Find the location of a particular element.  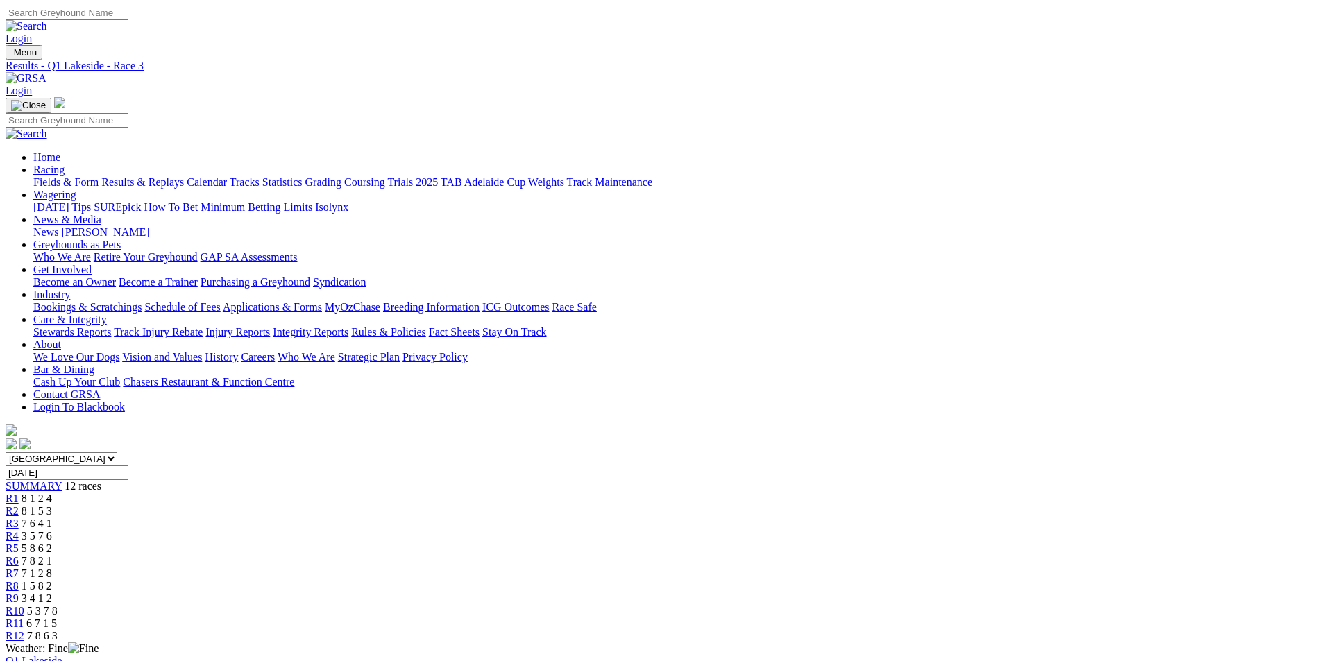

span: R8 is located at coordinates (12, 586).